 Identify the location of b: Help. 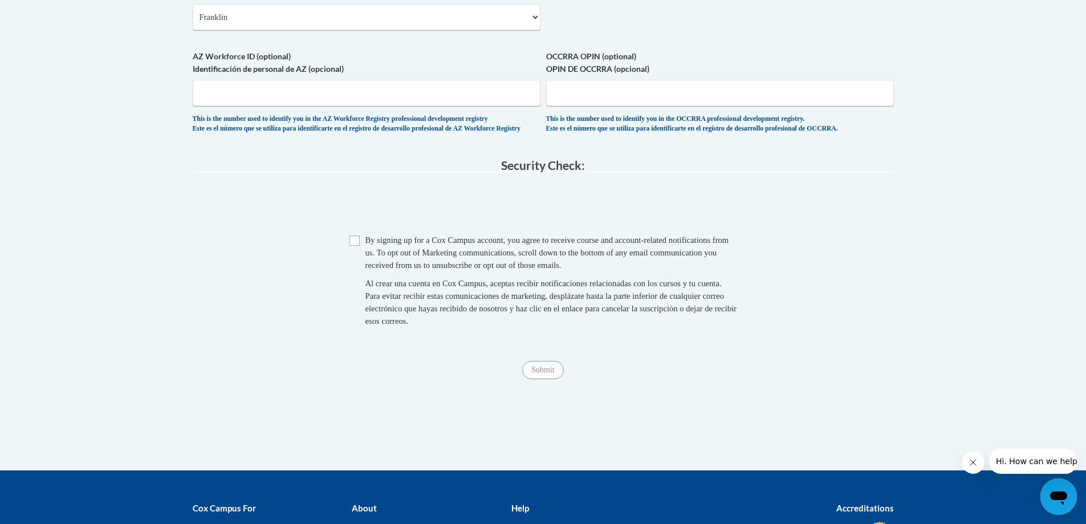
(520, 508).